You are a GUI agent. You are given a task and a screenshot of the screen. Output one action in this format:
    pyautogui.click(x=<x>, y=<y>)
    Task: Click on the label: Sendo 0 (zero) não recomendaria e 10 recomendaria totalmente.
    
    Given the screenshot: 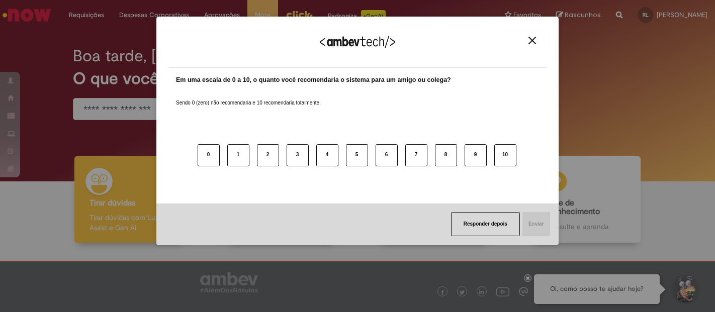 What is the action you would take?
    pyautogui.click(x=248, y=97)
    